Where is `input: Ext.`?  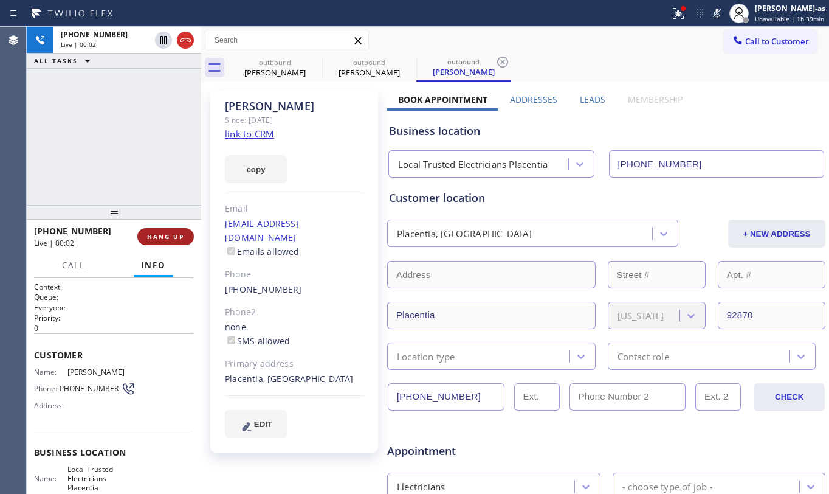 input: Ext. is located at coordinates (537, 396).